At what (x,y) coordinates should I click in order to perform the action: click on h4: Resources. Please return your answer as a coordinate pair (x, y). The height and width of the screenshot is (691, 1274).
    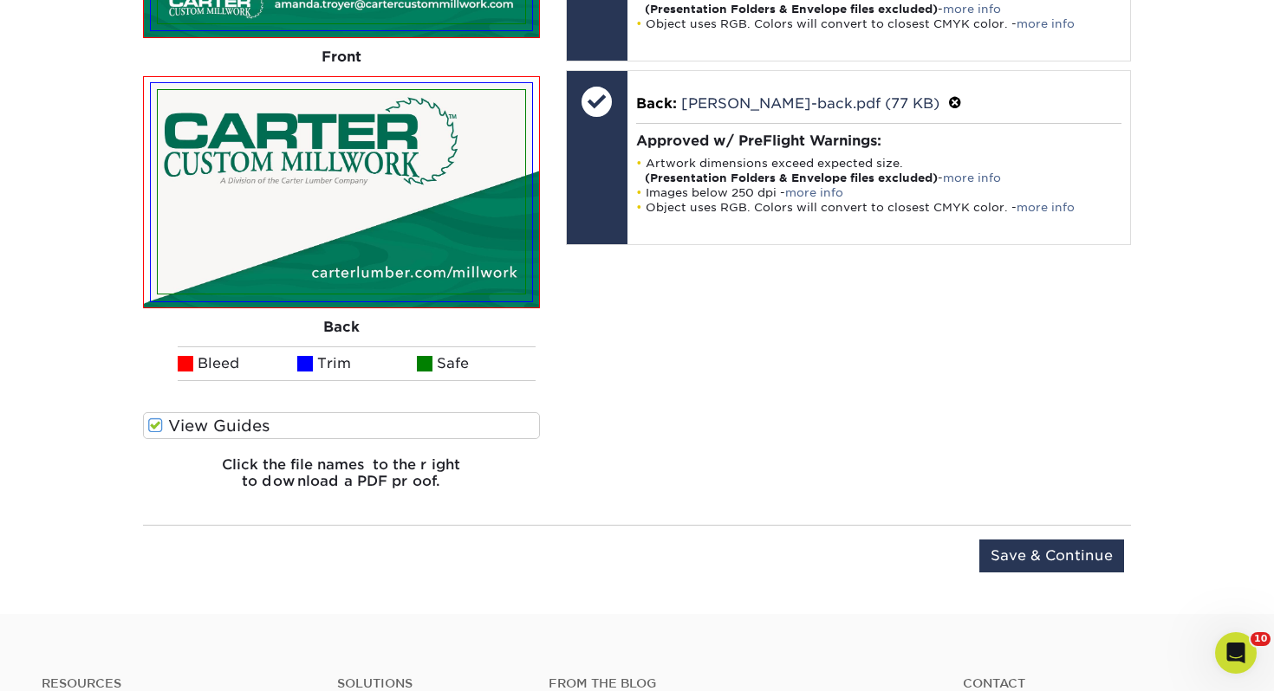
    Looking at the image, I should click on (176, 684).